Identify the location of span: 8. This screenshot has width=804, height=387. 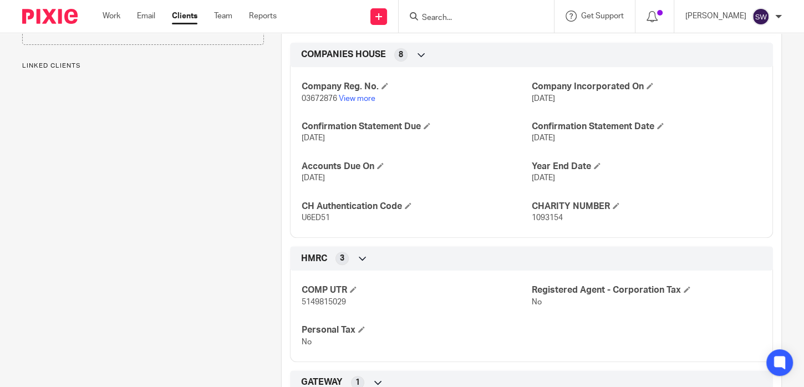
(401, 55).